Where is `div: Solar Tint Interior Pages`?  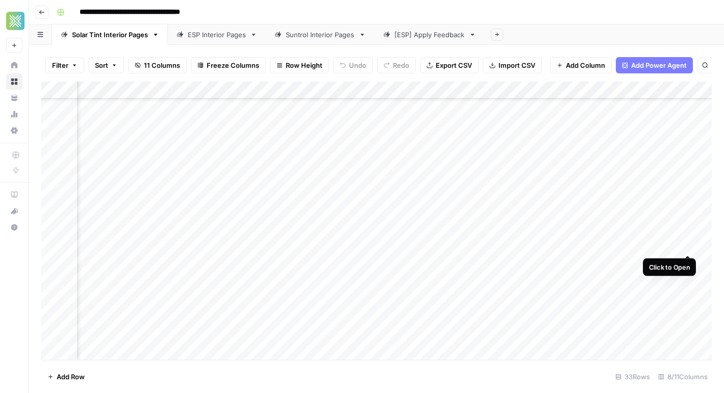 div: Solar Tint Interior Pages is located at coordinates (110, 35).